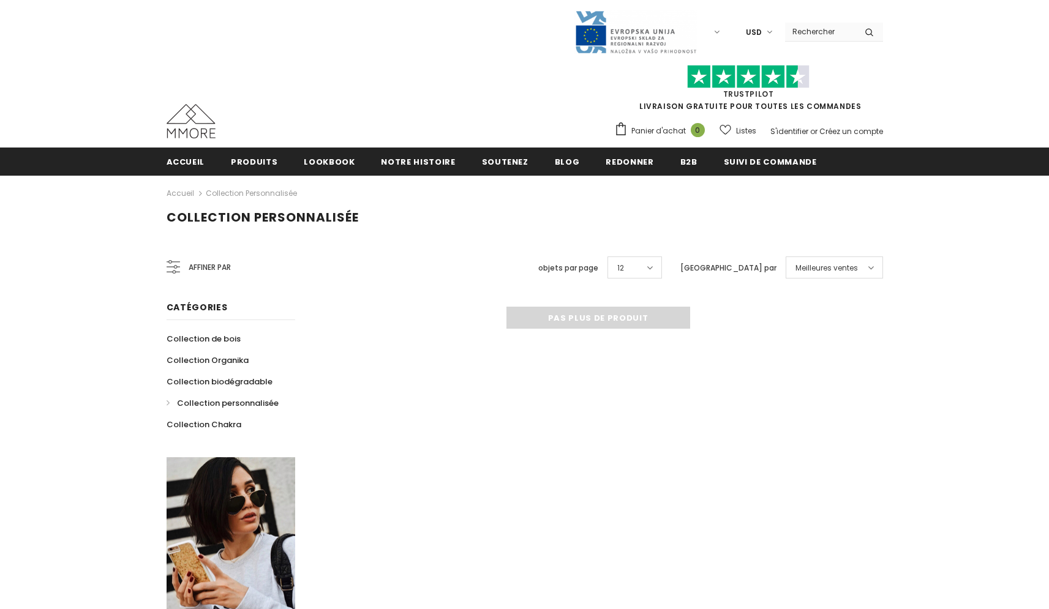 This screenshot has width=1049, height=609. I want to click on span: B2B, so click(689, 162).